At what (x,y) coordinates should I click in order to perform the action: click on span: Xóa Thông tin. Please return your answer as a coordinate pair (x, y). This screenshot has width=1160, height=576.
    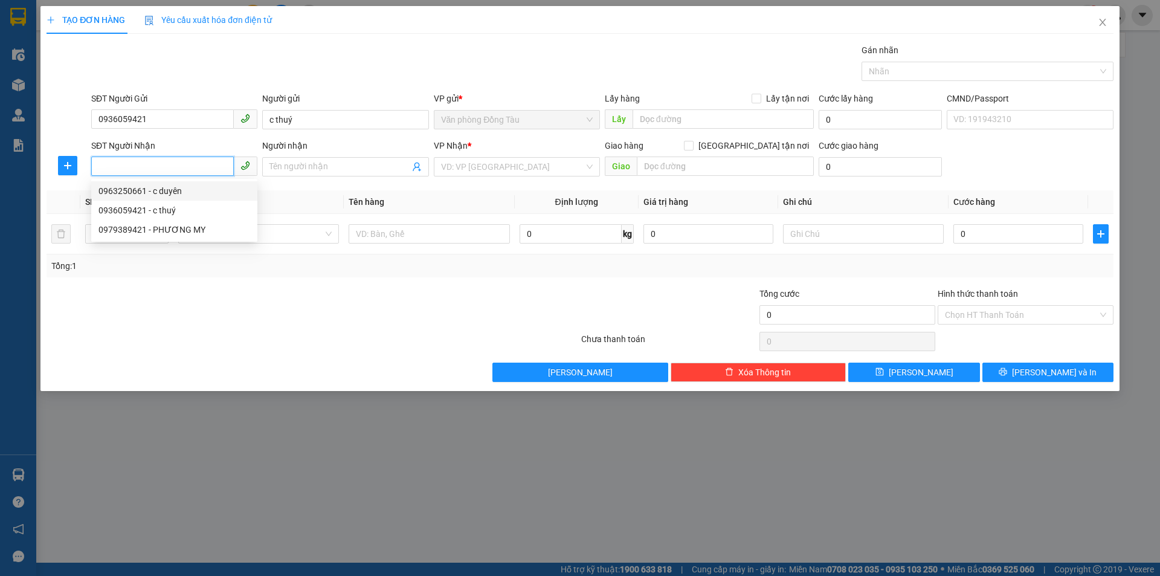
    Looking at the image, I should click on (764, 372).